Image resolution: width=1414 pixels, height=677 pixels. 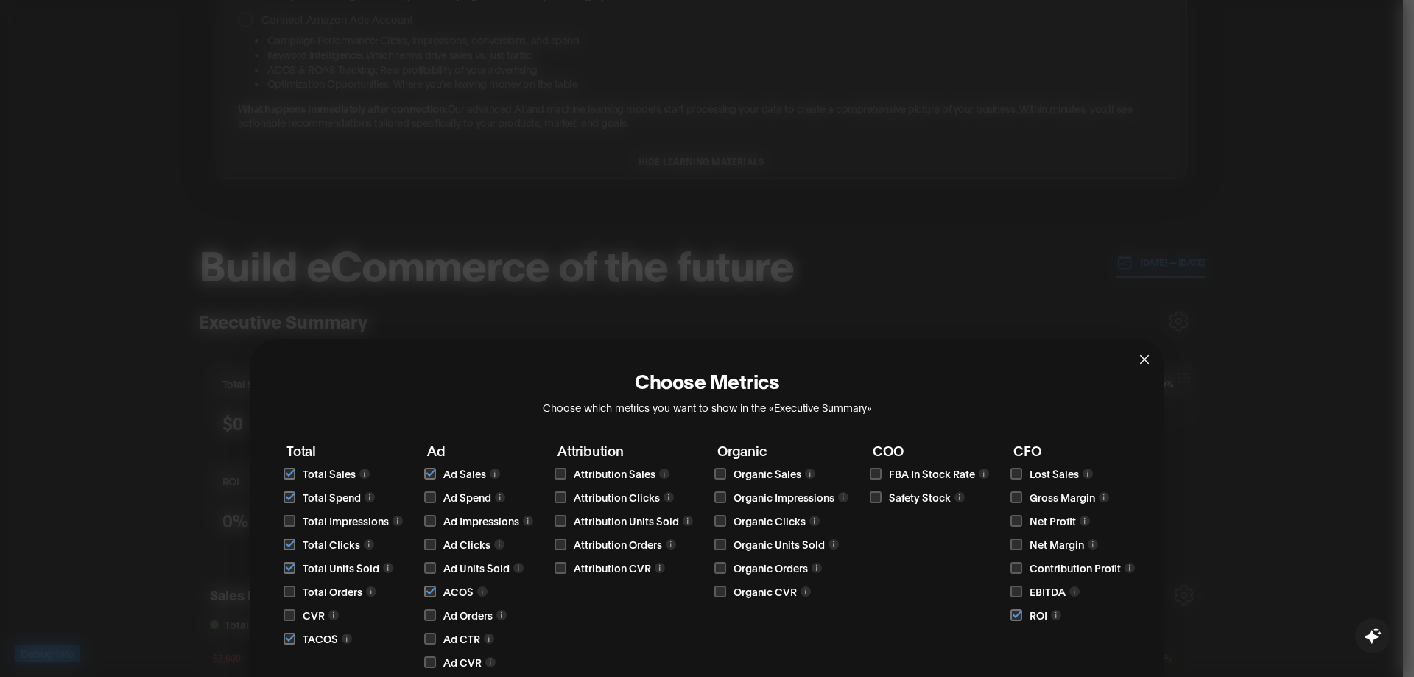 I want to click on h2: Choose Metrics, so click(x=707, y=381).